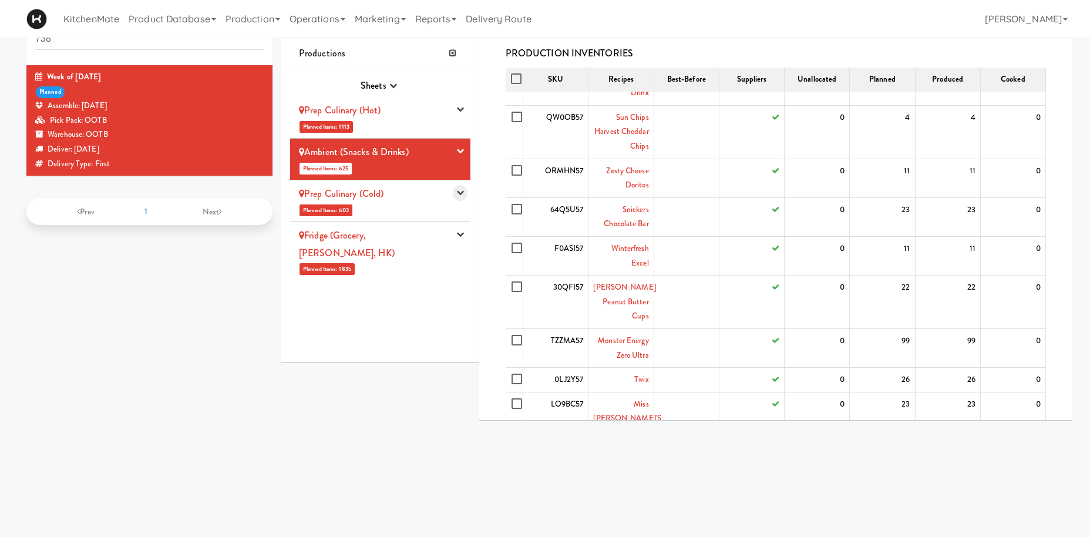  I want to click on div: Pick Pack: OOTB, so click(149, 120).